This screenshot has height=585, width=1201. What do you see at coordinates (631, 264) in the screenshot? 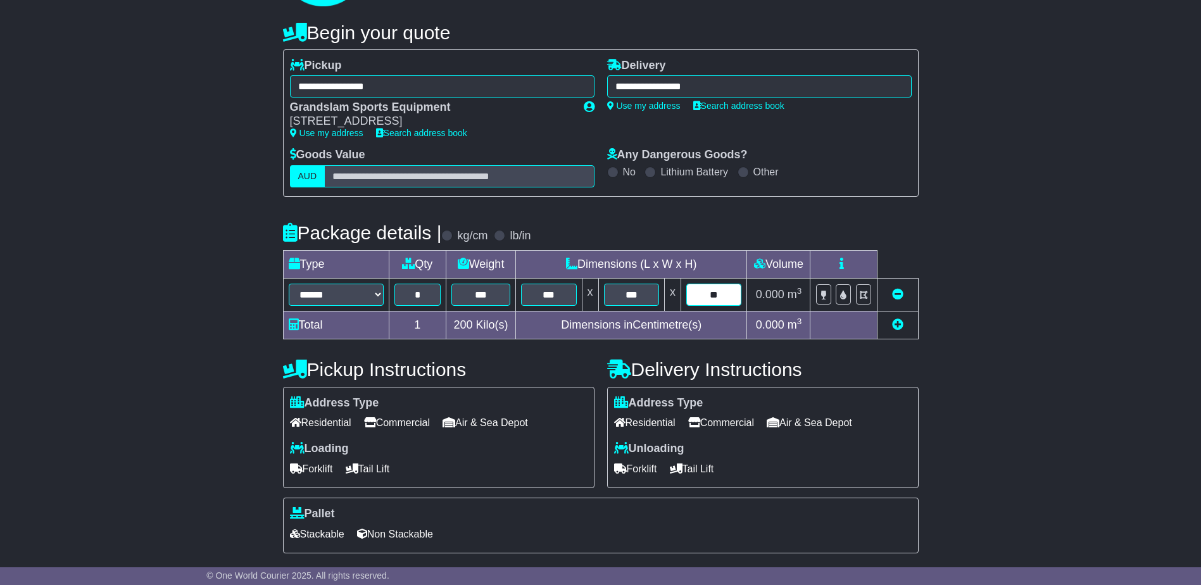
I see `td: Dimensions (L x W x H)` at bounding box center [631, 264].